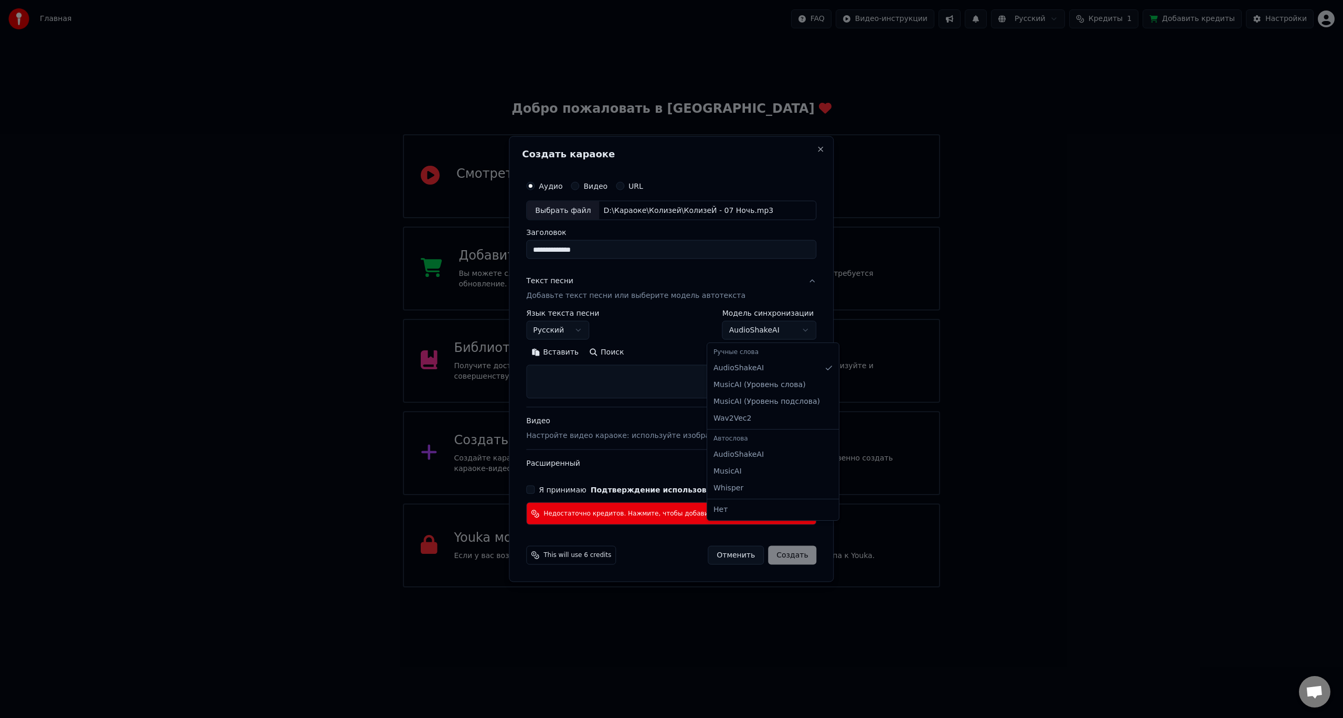 This screenshot has width=1343, height=718. I want to click on div: Автослова, so click(773, 439).